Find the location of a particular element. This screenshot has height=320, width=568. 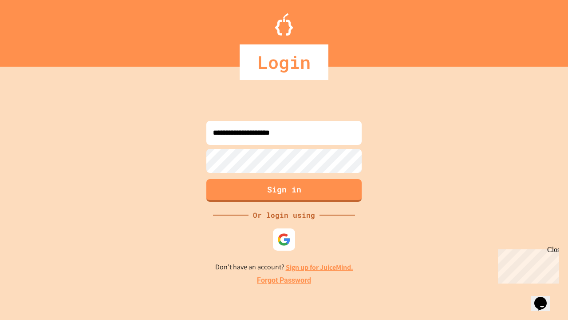

div: Chat with us now!Close is located at coordinates (32, 30).